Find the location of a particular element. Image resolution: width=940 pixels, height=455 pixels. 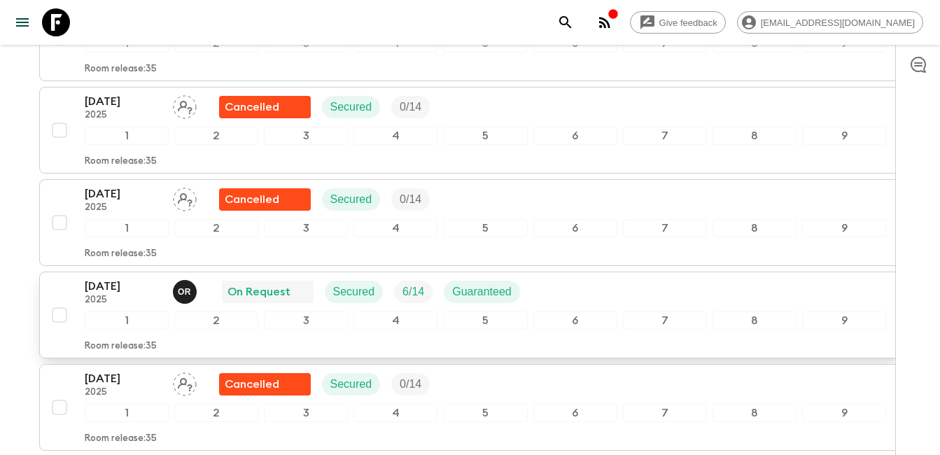

button: OR is located at coordinates (186, 292).